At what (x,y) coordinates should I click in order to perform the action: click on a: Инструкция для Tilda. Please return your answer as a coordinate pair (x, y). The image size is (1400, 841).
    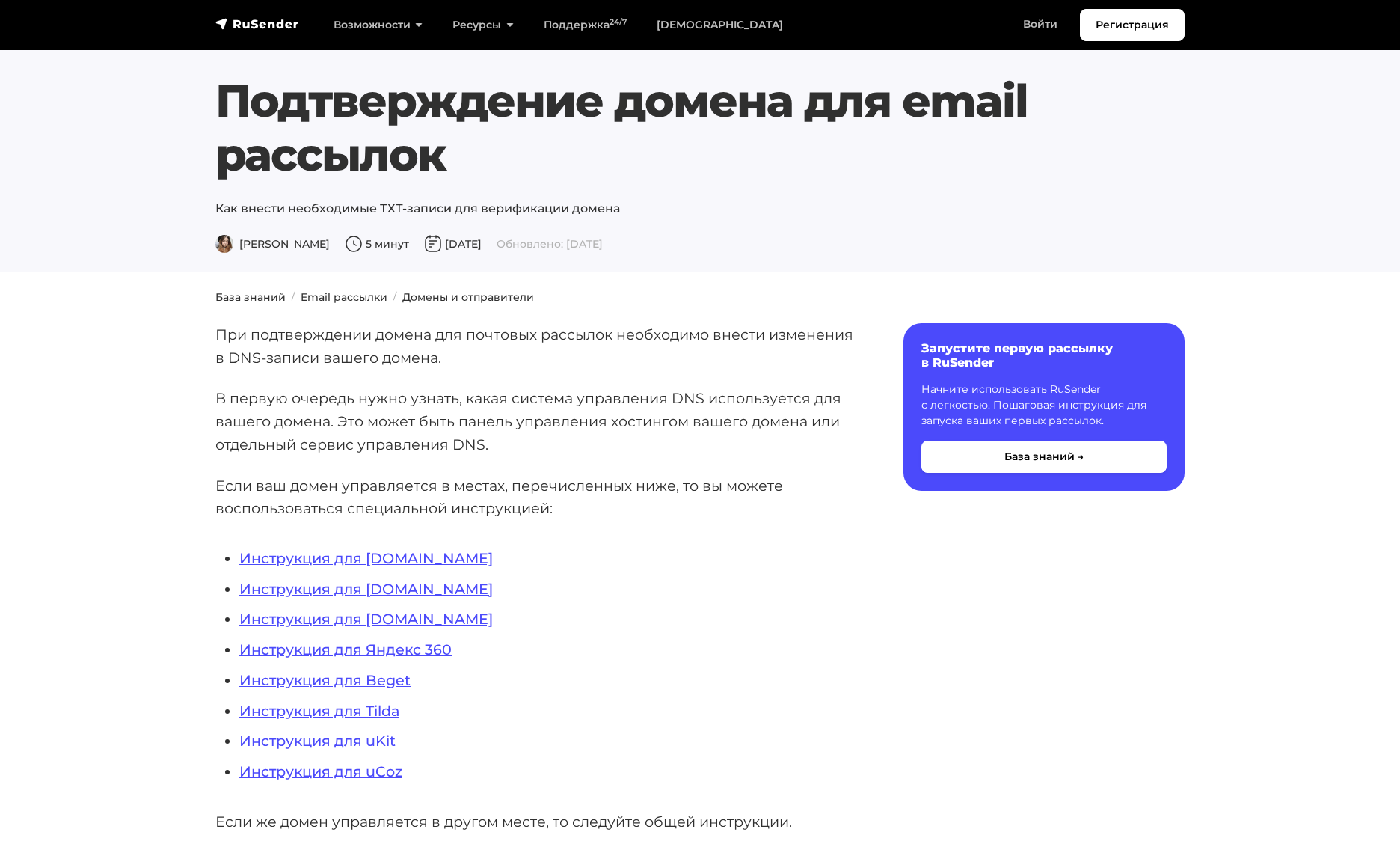
    Looking at the image, I should click on (320, 711).